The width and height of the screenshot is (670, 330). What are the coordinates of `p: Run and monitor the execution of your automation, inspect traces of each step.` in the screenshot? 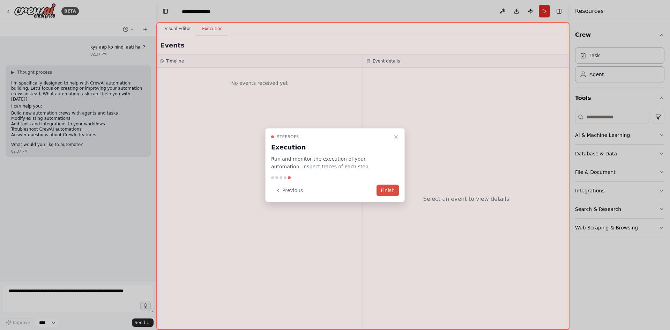 It's located at (331, 163).